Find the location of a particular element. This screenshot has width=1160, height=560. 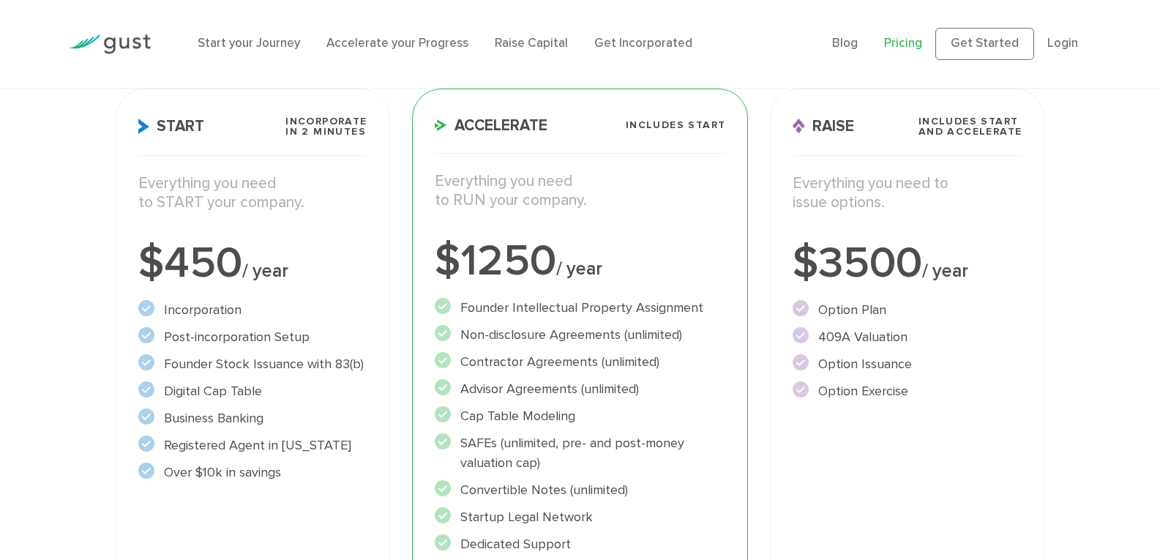

span: Incorporate in 2 Minutes is located at coordinates (326, 127).